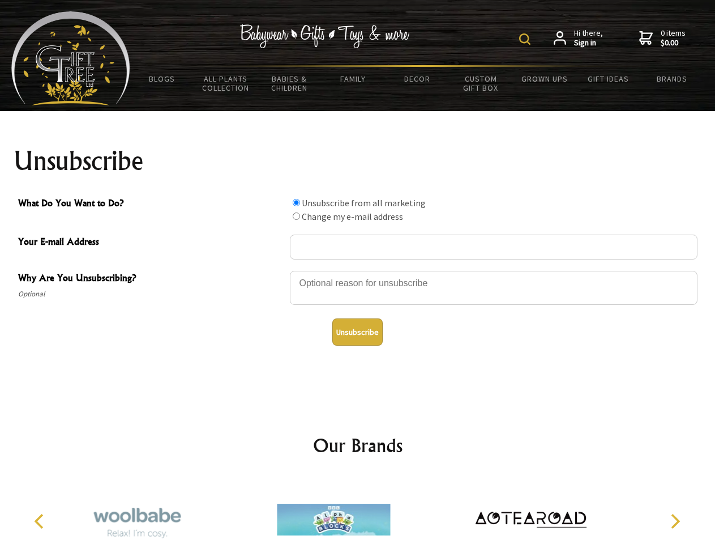  I want to click on span: Your E-mail Address, so click(151, 242).